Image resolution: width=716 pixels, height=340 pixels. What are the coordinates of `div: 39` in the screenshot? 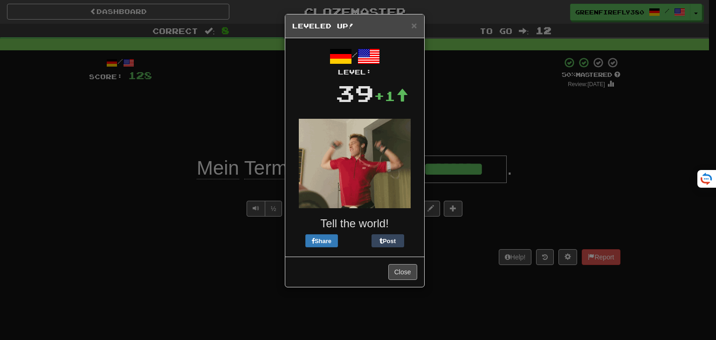 It's located at (355, 93).